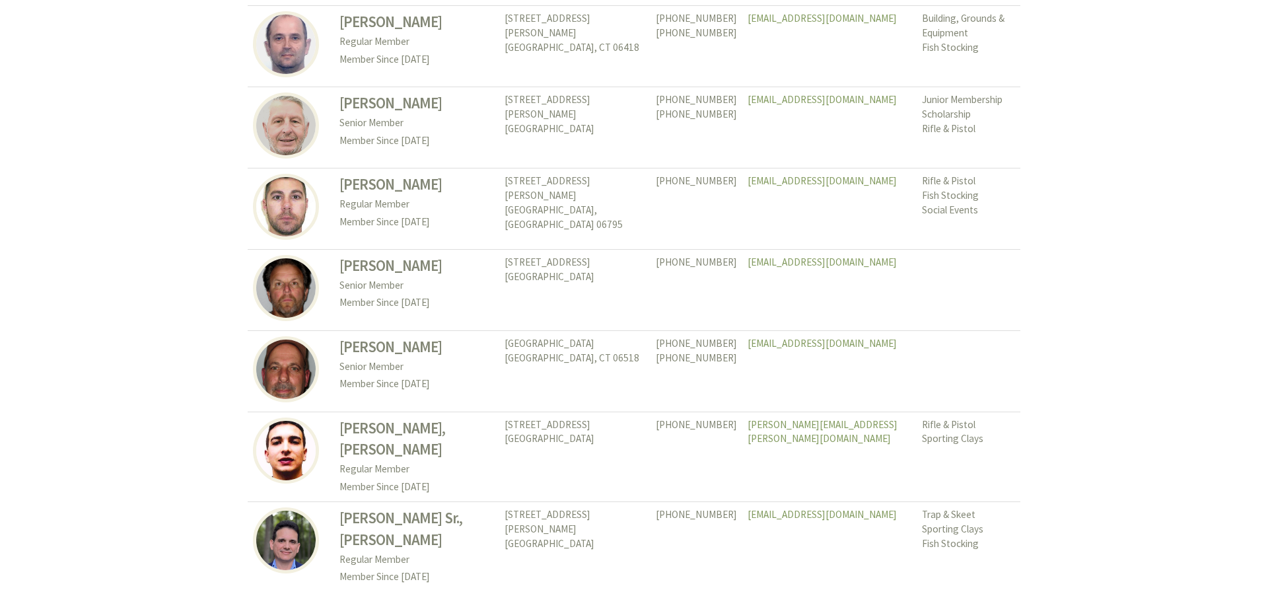 The image size is (1268, 590). Describe the element at coordinates (286, 540) in the screenshot. I see `img: Dave Bradt` at that location.